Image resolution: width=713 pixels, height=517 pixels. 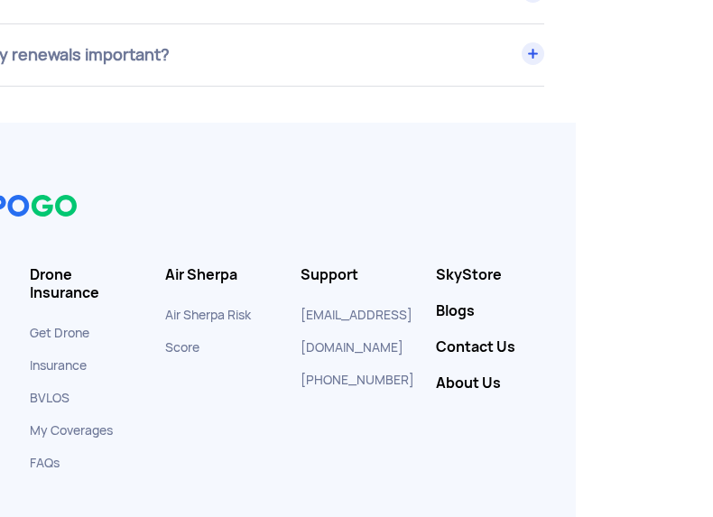 What do you see at coordinates (355, 275) in the screenshot?
I see `h3: Support` at bounding box center [355, 275].